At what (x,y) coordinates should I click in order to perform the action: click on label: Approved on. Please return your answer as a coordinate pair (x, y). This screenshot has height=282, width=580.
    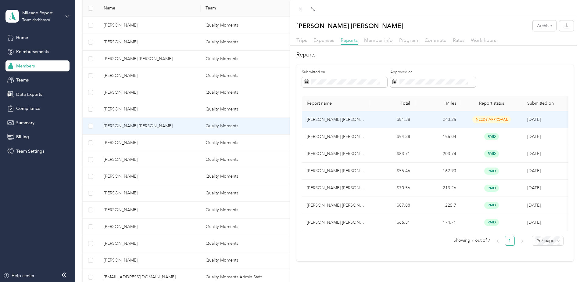
    Looking at the image, I should click on (433, 72).